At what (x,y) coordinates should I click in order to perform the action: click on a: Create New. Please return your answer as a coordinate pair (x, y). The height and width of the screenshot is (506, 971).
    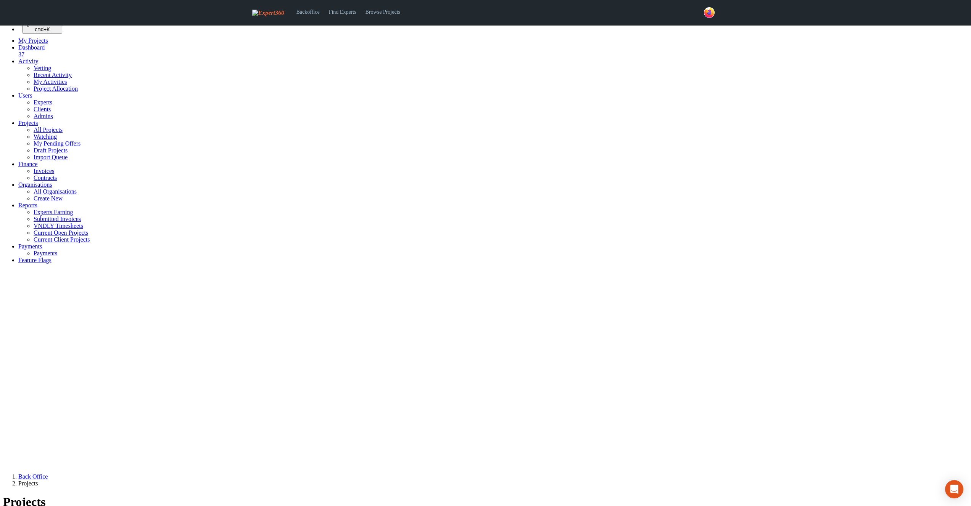
    Looking at the image, I should click on (48, 198).